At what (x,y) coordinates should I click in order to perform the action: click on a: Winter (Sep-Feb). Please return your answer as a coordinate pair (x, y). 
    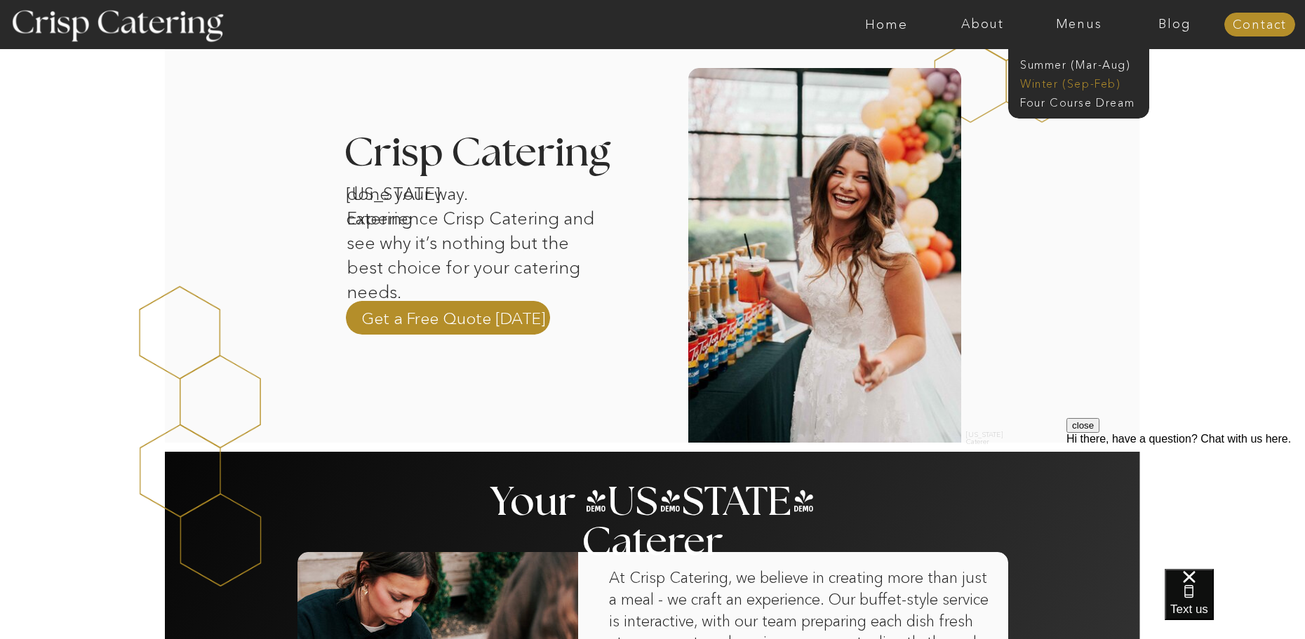
    Looking at the image, I should click on (1078, 82).